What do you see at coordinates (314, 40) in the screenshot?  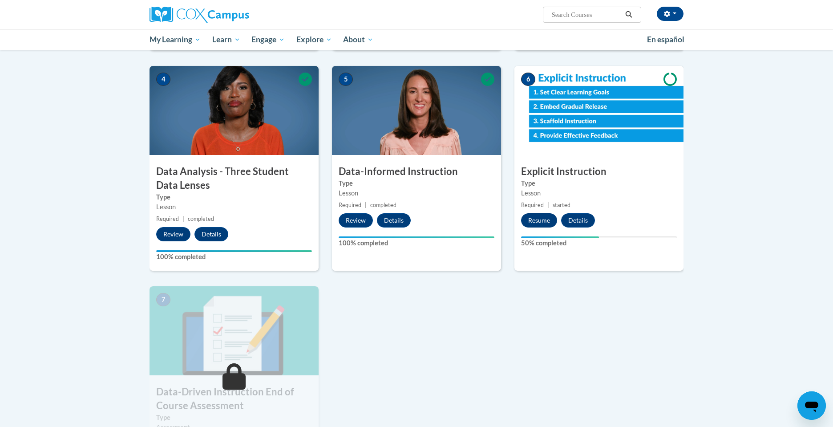 I see `span: Explore` at bounding box center [314, 40].